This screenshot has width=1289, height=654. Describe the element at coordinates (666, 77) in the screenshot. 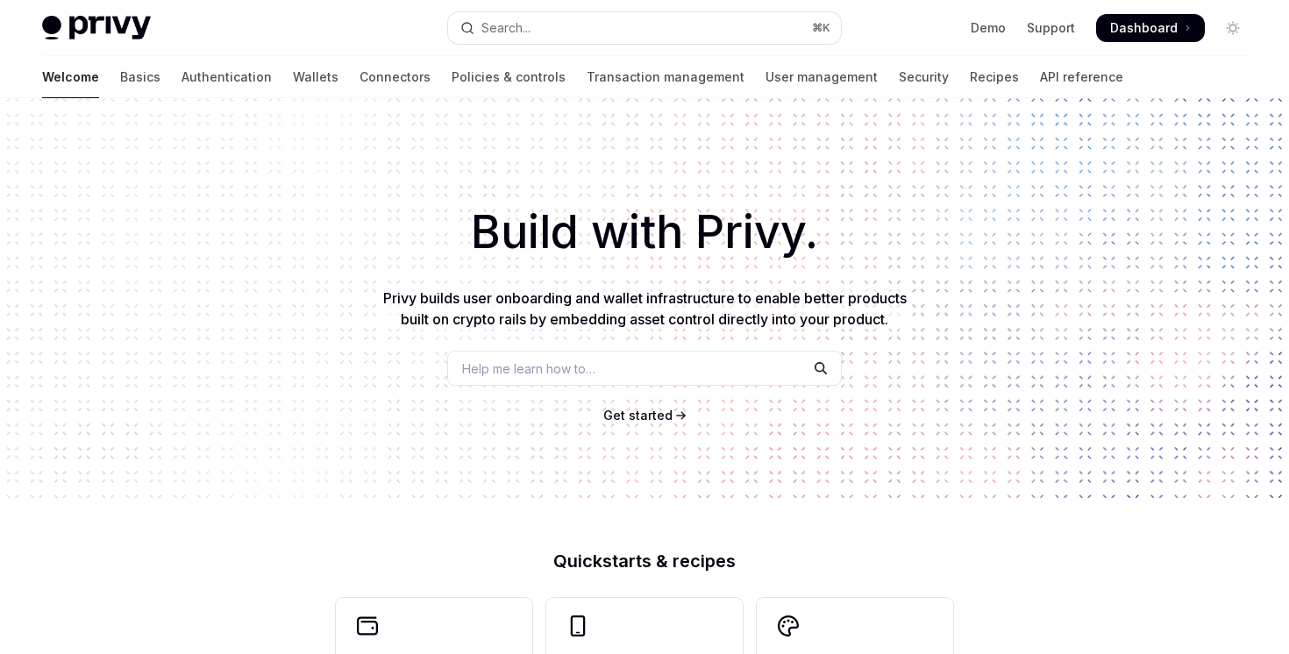

I see `a: Transaction management` at that location.